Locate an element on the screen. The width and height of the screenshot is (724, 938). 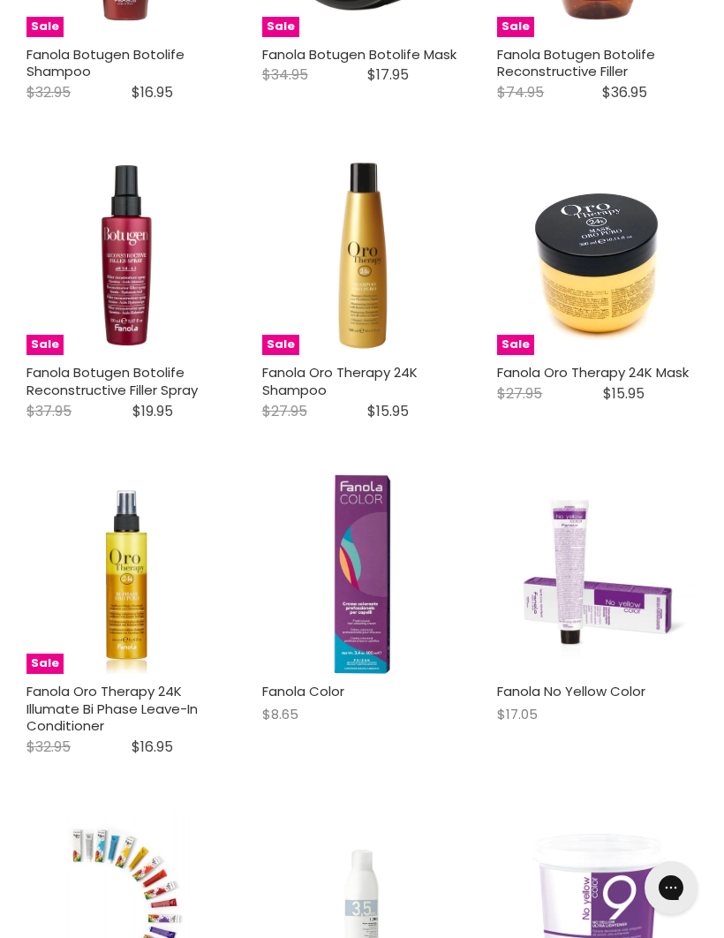
span: $36.95 is located at coordinates (624, 92).